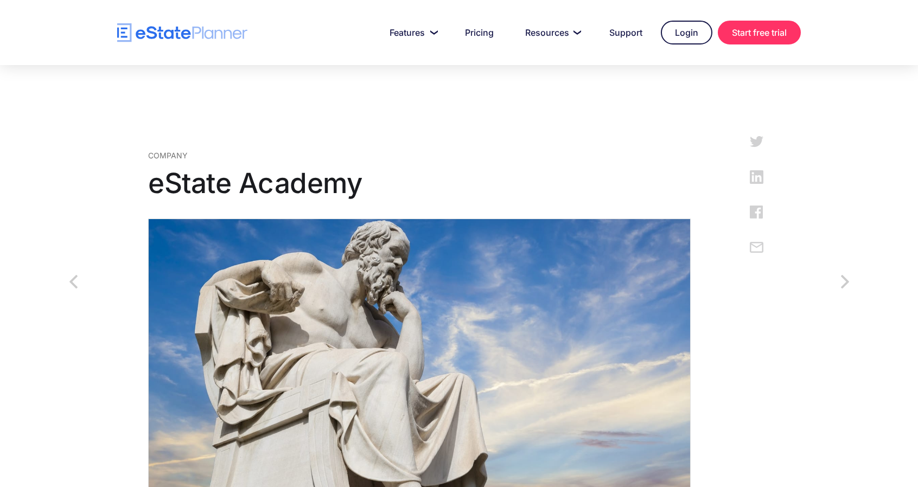 This screenshot has width=918, height=487. I want to click on h1: eState Academy, so click(419, 183).